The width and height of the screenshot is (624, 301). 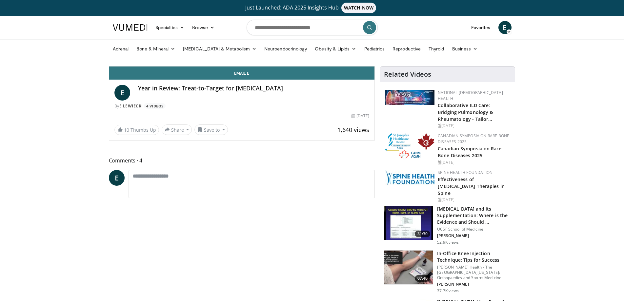 I want to click on span: 31:30, so click(x=423, y=234).